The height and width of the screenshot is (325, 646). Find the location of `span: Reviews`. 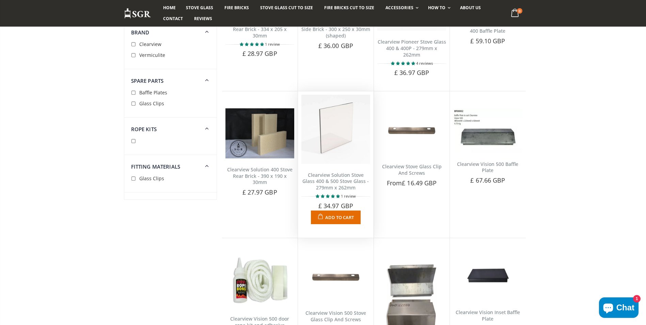

span: Reviews is located at coordinates (203, 18).